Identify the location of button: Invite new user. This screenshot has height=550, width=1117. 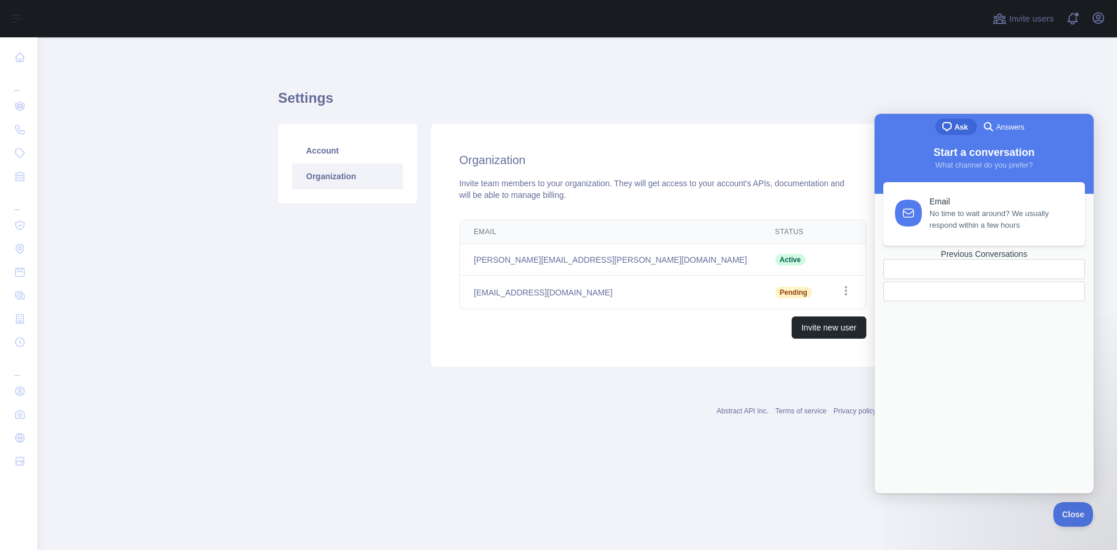
(829, 328).